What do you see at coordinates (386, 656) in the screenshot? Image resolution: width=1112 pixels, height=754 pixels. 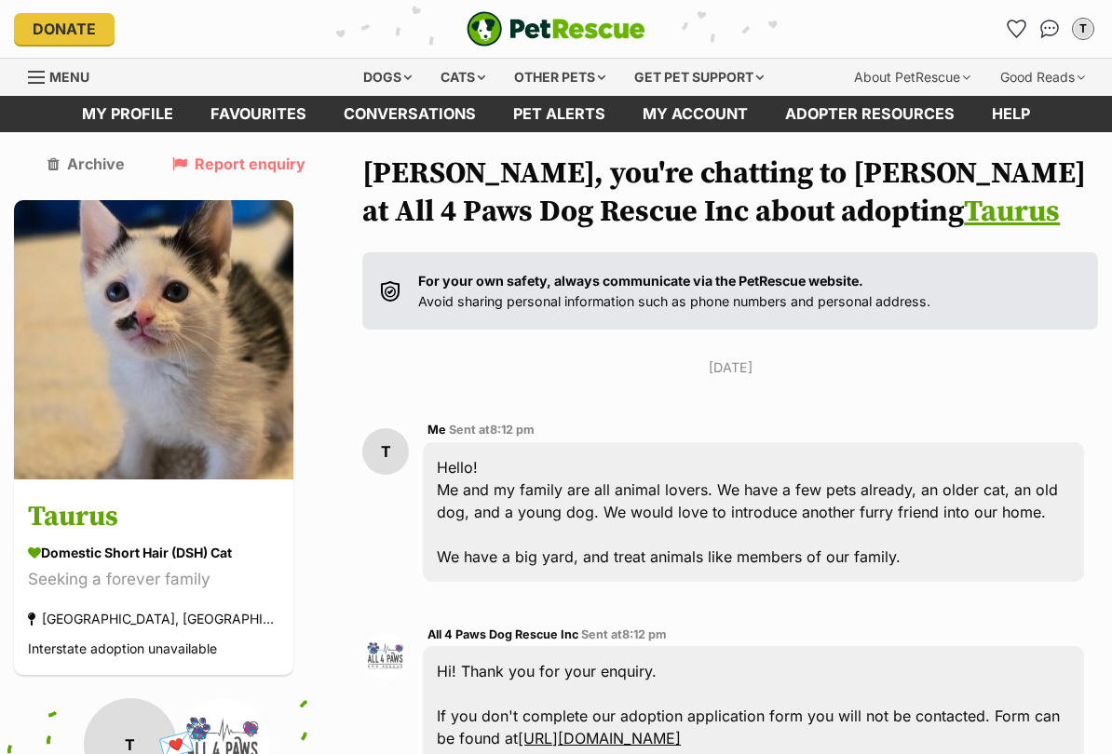 I see `img: All 4 Paws Dog Rescue Inc profile pic` at bounding box center [386, 656].